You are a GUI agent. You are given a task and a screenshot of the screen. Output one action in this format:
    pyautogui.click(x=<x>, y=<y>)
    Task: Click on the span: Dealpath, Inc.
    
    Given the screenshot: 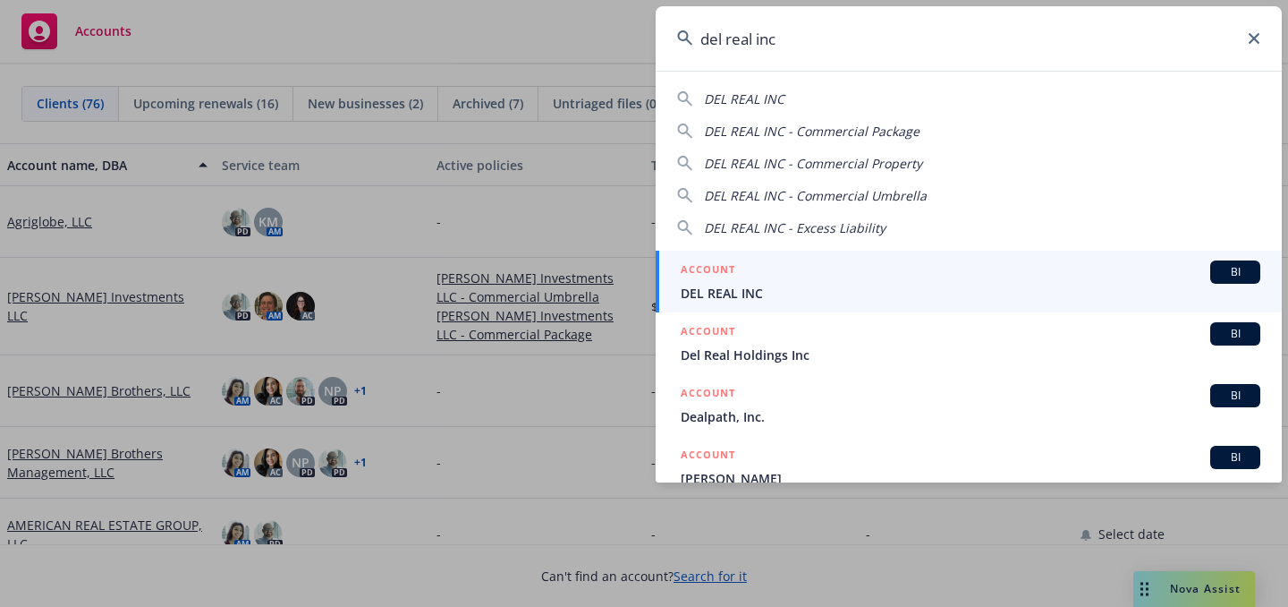 What is the action you would take?
    pyautogui.click(x=971, y=416)
    